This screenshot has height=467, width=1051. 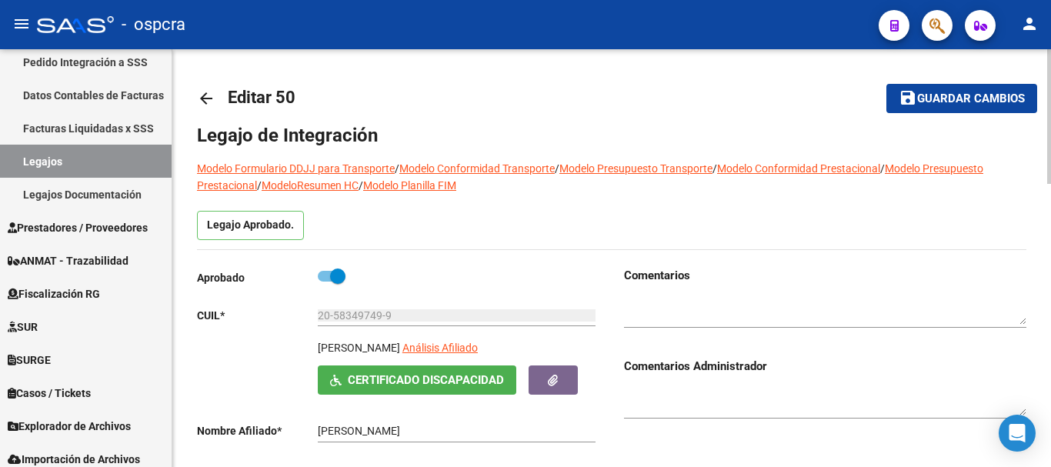 What do you see at coordinates (206, 99) in the screenshot?
I see `mat-icon: arrow_back` at bounding box center [206, 99].